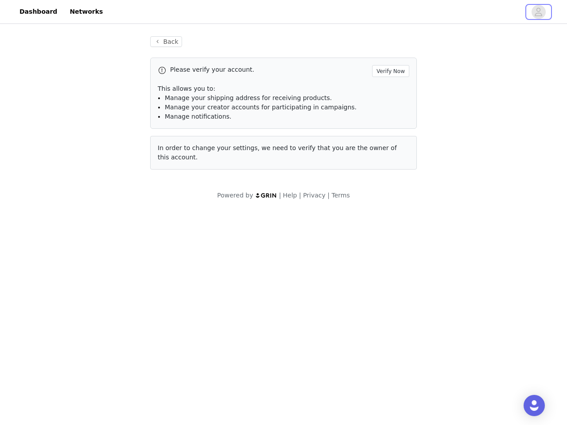 Image resolution: width=567 pixels, height=425 pixels. What do you see at coordinates (198, 116) in the screenshot?
I see `span: Manage notifications.` at bounding box center [198, 116].